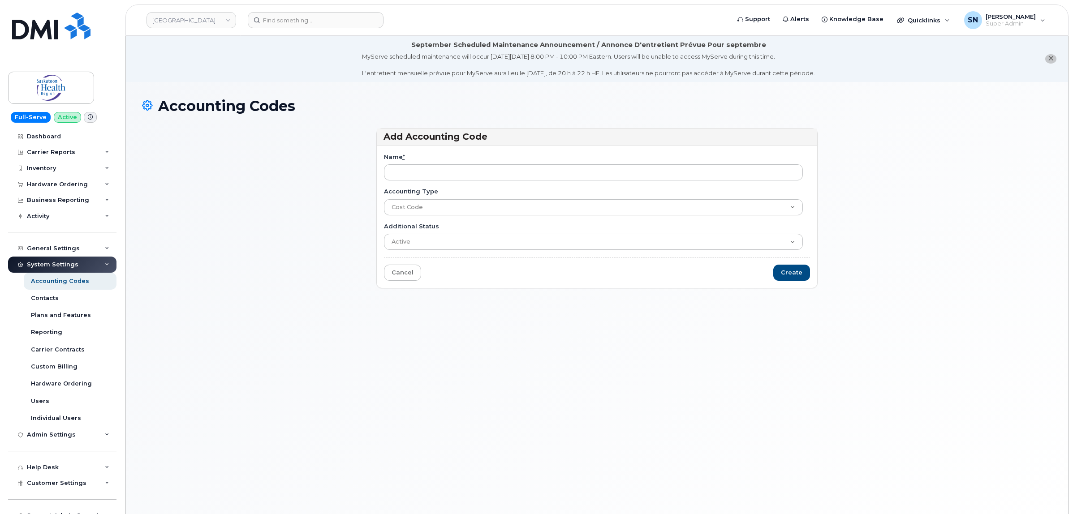  What do you see at coordinates (394, 157) in the screenshot?
I see `label: Name` at bounding box center [394, 157].